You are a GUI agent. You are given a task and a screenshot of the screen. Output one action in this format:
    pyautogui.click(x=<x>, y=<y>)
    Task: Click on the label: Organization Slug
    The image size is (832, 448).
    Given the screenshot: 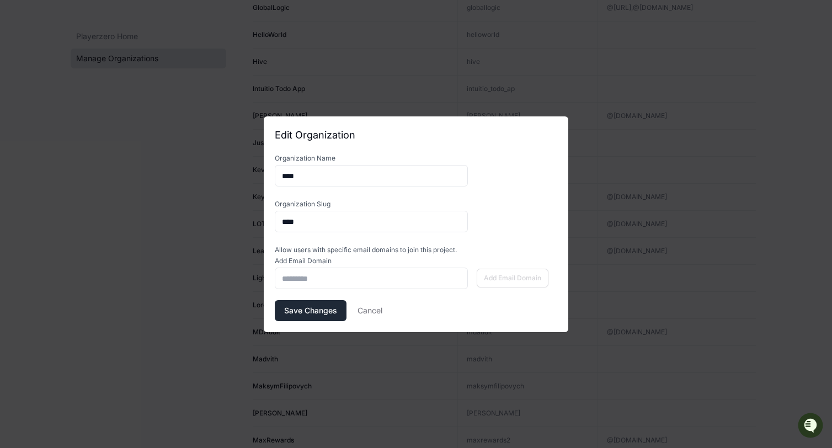 What is the action you would take?
    pyautogui.click(x=416, y=204)
    